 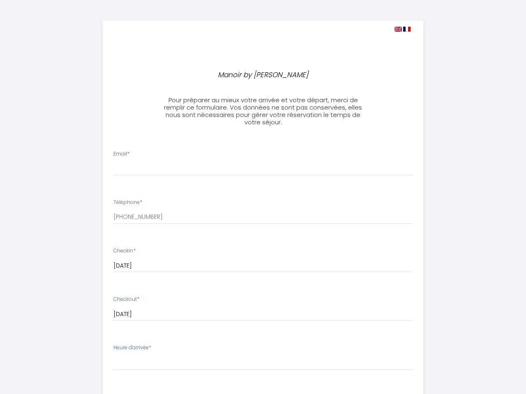 I want to click on h3: Pour préparer au mieux votre arrivée et votre départ, merci de remplir ce formulaire. Vos données..., so click(x=263, y=111).